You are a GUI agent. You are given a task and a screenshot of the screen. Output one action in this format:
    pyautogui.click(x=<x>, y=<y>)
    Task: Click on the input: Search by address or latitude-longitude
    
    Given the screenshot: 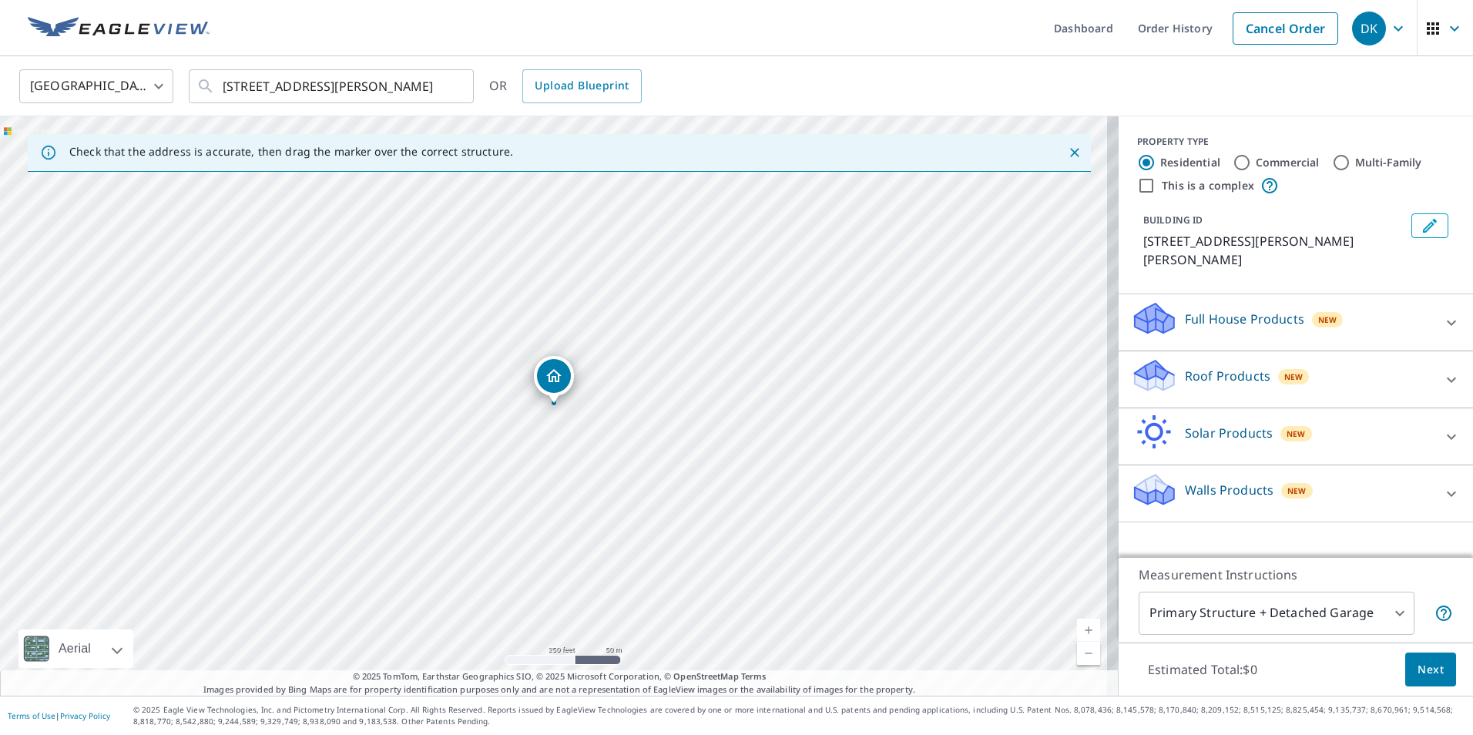 What is the action you would take?
    pyautogui.click(x=332, y=86)
    